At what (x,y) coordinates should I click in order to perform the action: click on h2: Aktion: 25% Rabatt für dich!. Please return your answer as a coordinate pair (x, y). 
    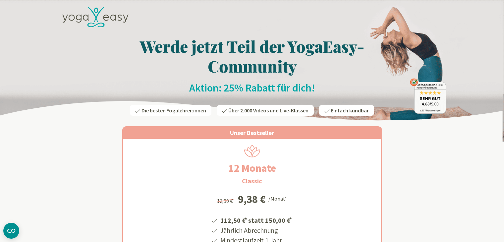
    Looking at the image, I should click on (252, 88).